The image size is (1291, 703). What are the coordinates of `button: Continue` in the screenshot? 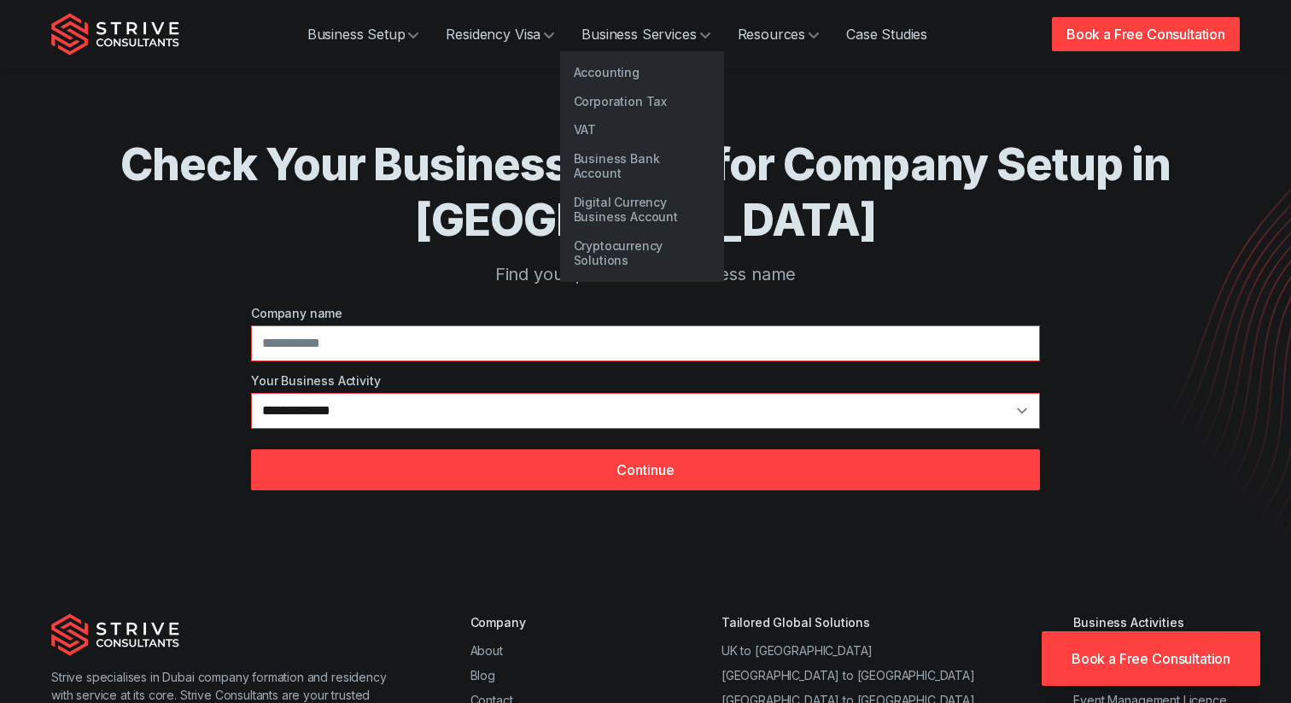 It's located at (645, 469).